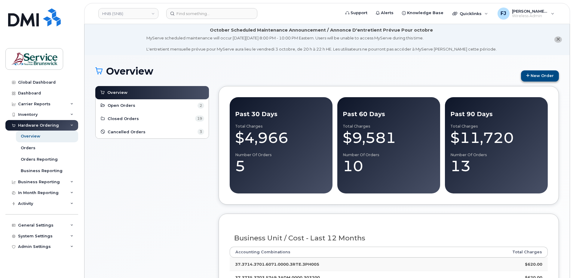 The height and width of the screenshot is (278, 573). Describe the element at coordinates (152, 93) in the screenshot. I see `a: Overview` at that location.